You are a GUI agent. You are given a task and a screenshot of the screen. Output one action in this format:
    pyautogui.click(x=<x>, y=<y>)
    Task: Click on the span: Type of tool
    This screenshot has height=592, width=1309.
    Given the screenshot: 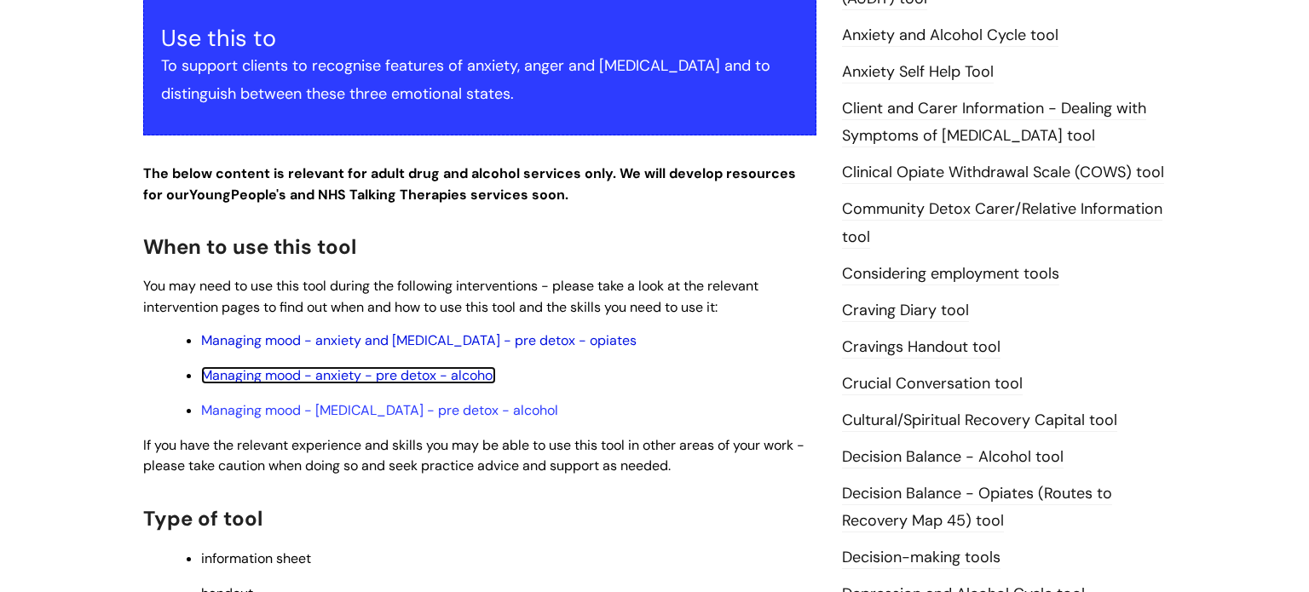 What is the action you would take?
    pyautogui.click(x=203, y=518)
    